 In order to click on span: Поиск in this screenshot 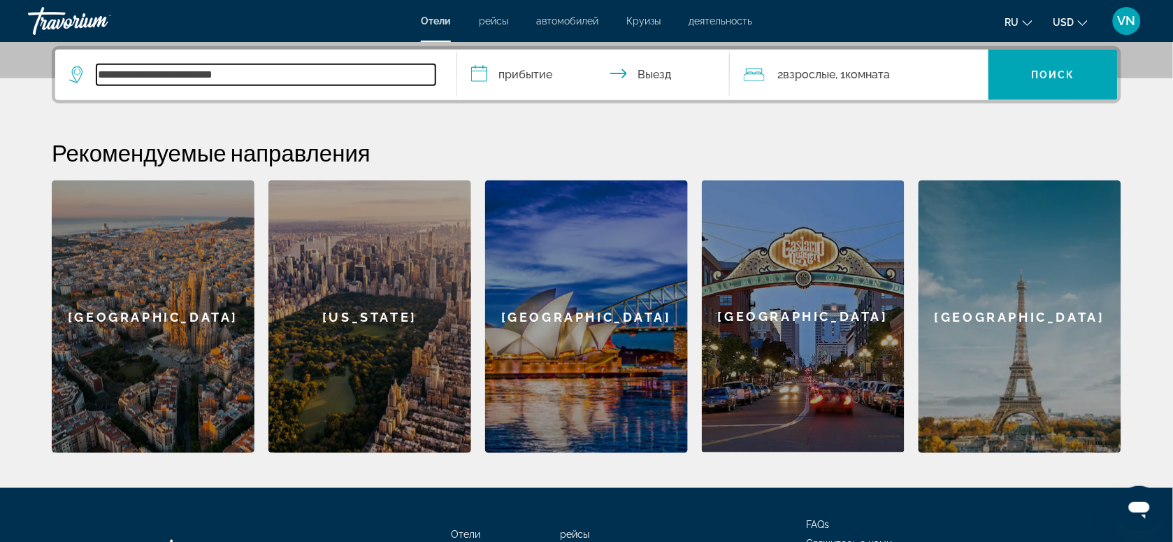, I will do `click(1053, 75)`.